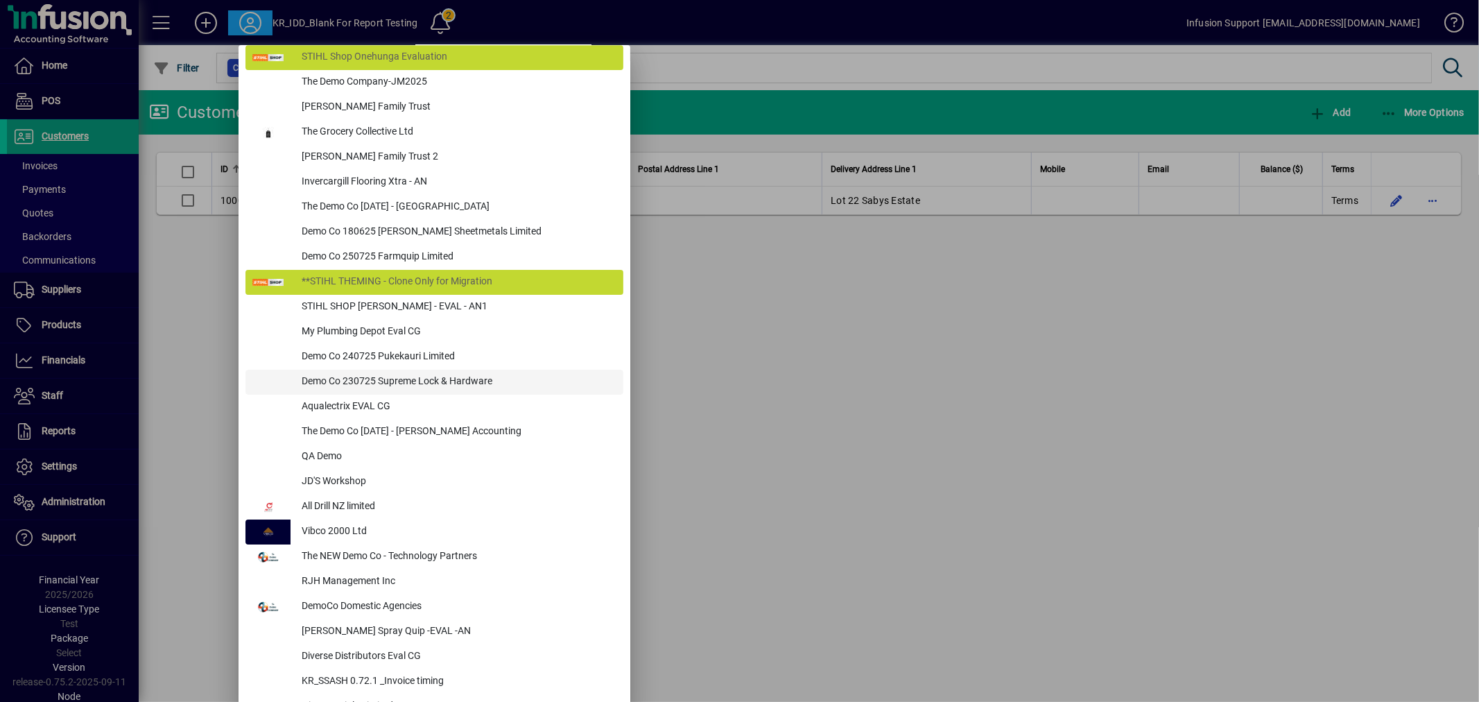 The width and height of the screenshot is (1479, 702). Describe the element at coordinates (457, 682) in the screenshot. I see `div: KR_SSASH 0.72.1 _Invoice timing` at that location.